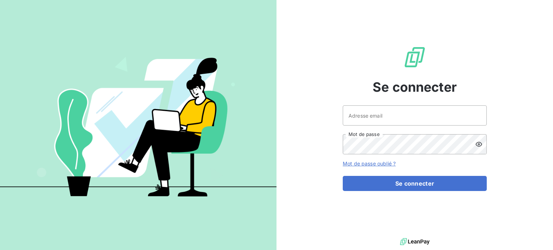 The height and width of the screenshot is (250, 553). Describe the element at coordinates (414, 242) in the screenshot. I see `img: logo` at that location.